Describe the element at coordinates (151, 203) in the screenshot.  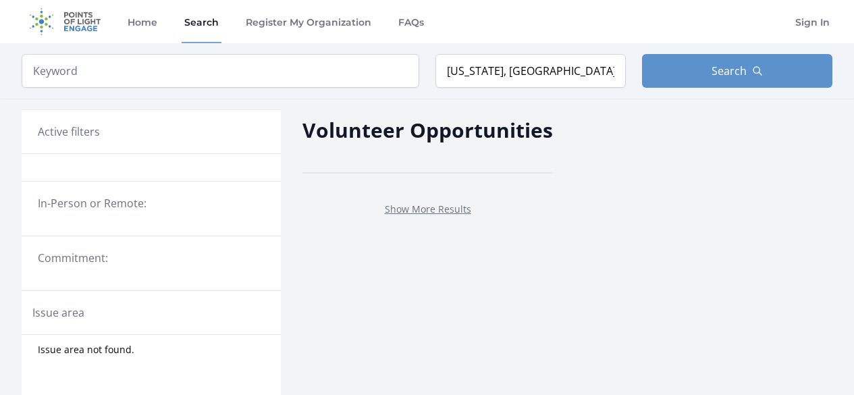
I see `legend: In-Person or Remote:` at that location.